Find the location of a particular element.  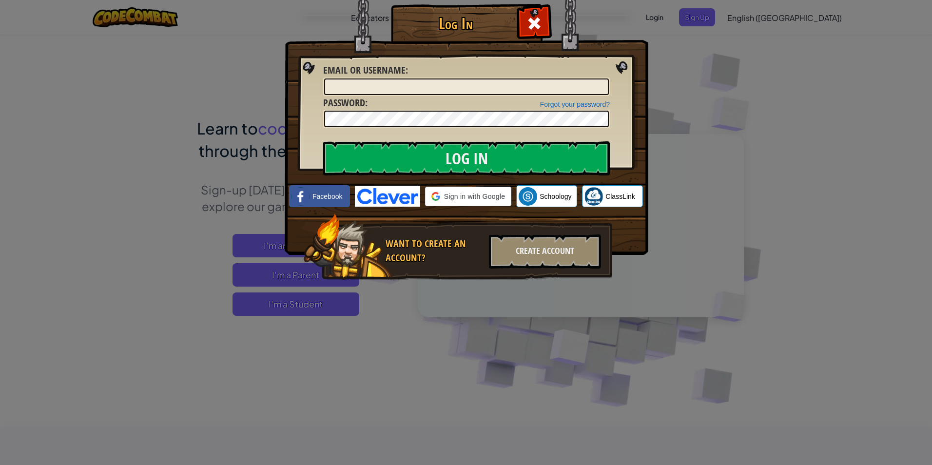

span: Email or Username is located at coordinates (364, 70).